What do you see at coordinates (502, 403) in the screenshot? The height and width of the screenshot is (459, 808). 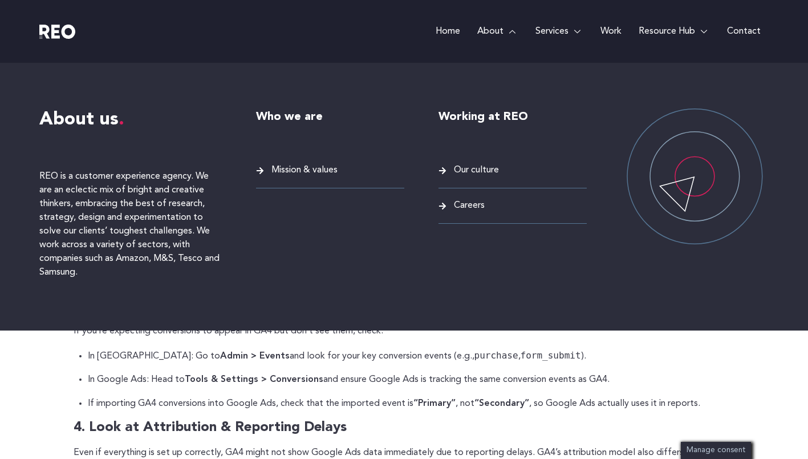 I see `strong: “Secondary”` at bounding box center [502, 403].